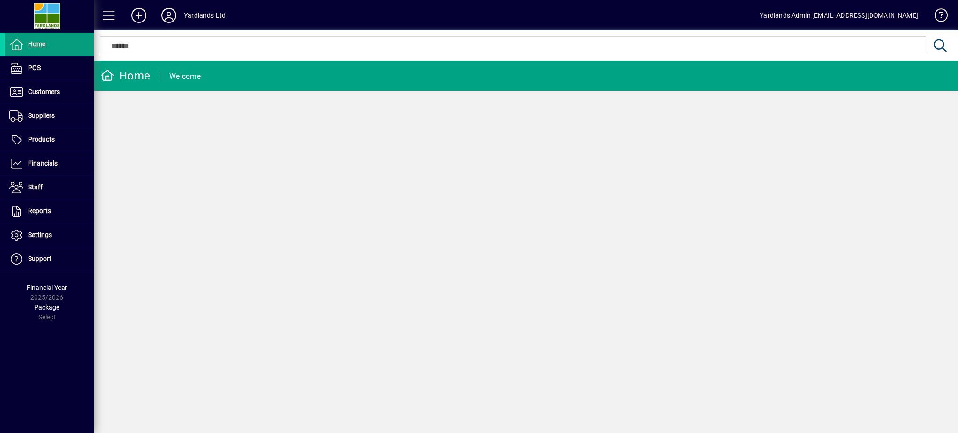 This screenshot has height=433, width=958. What do you see at coordinates (49, 92) in the screenshot?
I see `a: Customers` at bounding box center [49, 92].